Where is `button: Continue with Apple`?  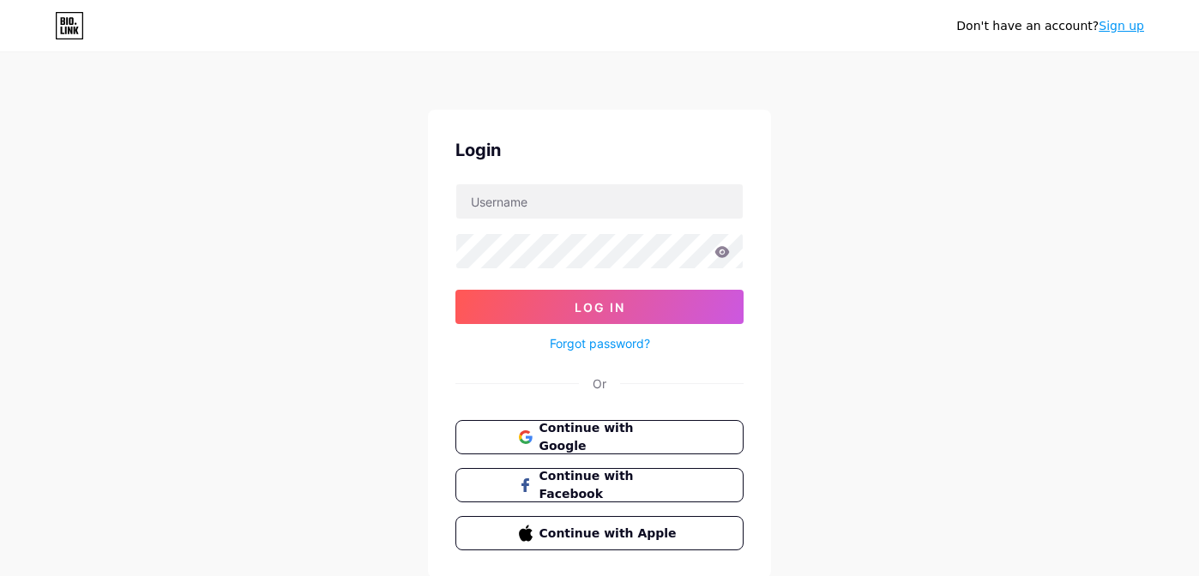 button: Continue with Apple is located at coordinates (599, 533).